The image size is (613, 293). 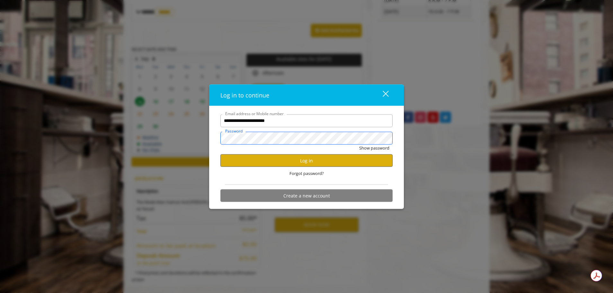 What do you see at coordinates (307, 160) in the screenshot?
I see `button: Log in` at bounding box center [307, 160].